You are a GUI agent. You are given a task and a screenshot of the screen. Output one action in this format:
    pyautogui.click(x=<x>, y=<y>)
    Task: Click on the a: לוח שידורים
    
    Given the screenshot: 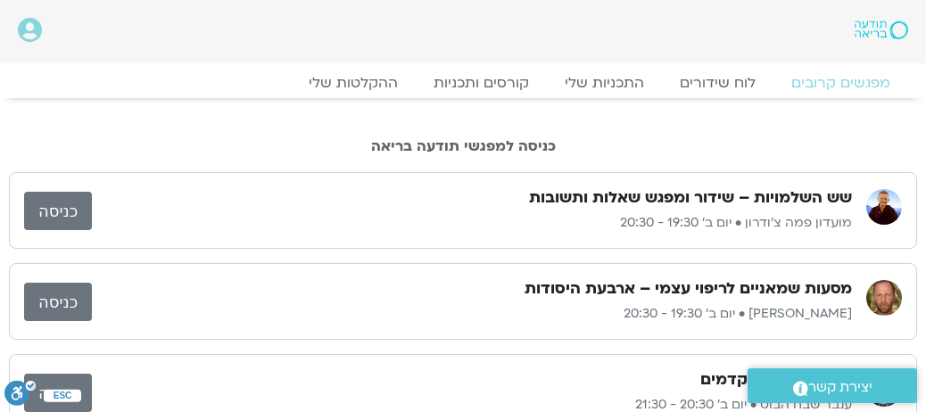 What is the action you would take?
    pyautogui.click(x=717, y=83)
    